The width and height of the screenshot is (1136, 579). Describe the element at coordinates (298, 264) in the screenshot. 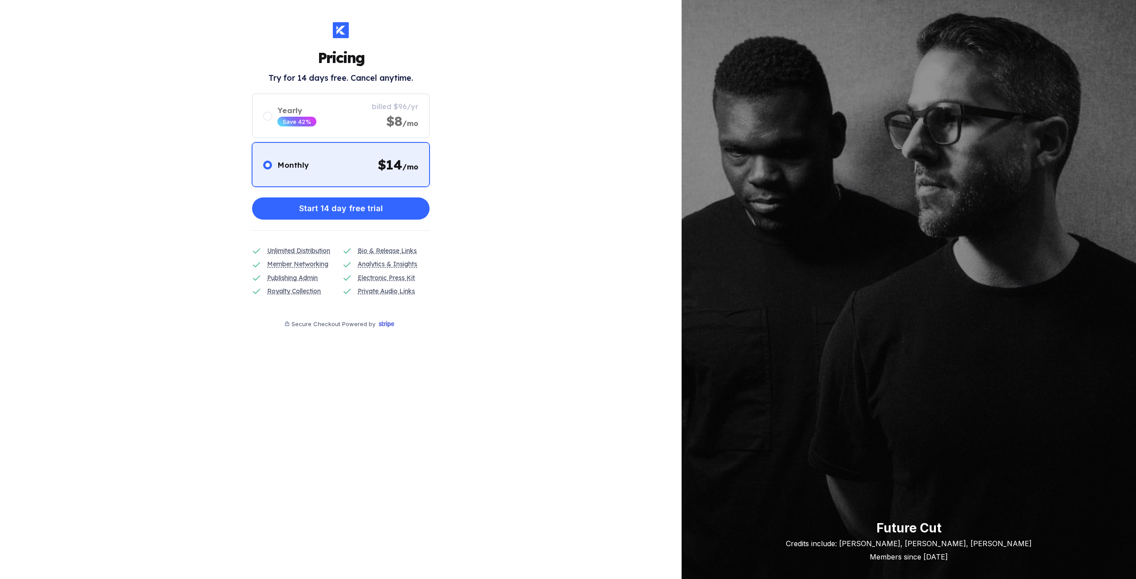

I see `div: Member Networking` at that location.